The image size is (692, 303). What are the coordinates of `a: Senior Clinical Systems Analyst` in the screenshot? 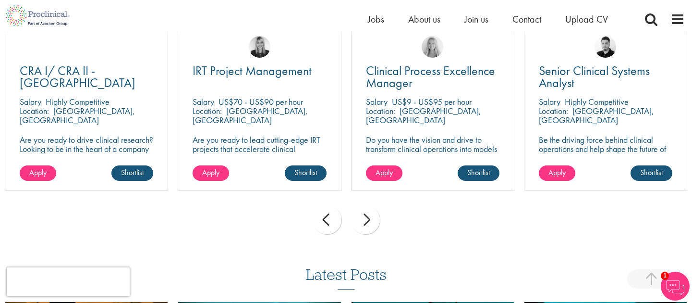 It's located at (606, 77).